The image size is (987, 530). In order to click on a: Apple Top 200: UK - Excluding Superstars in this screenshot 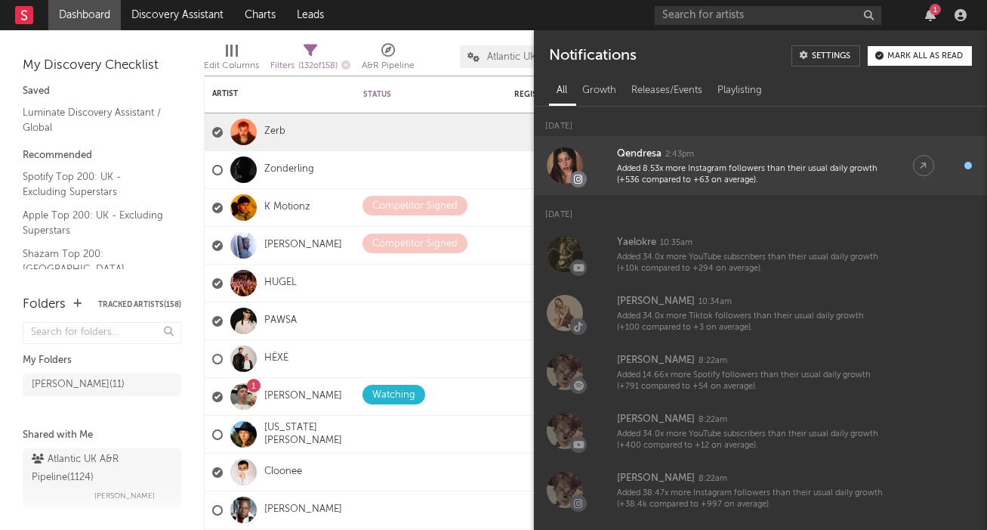, I will do `click(94, 222)`.